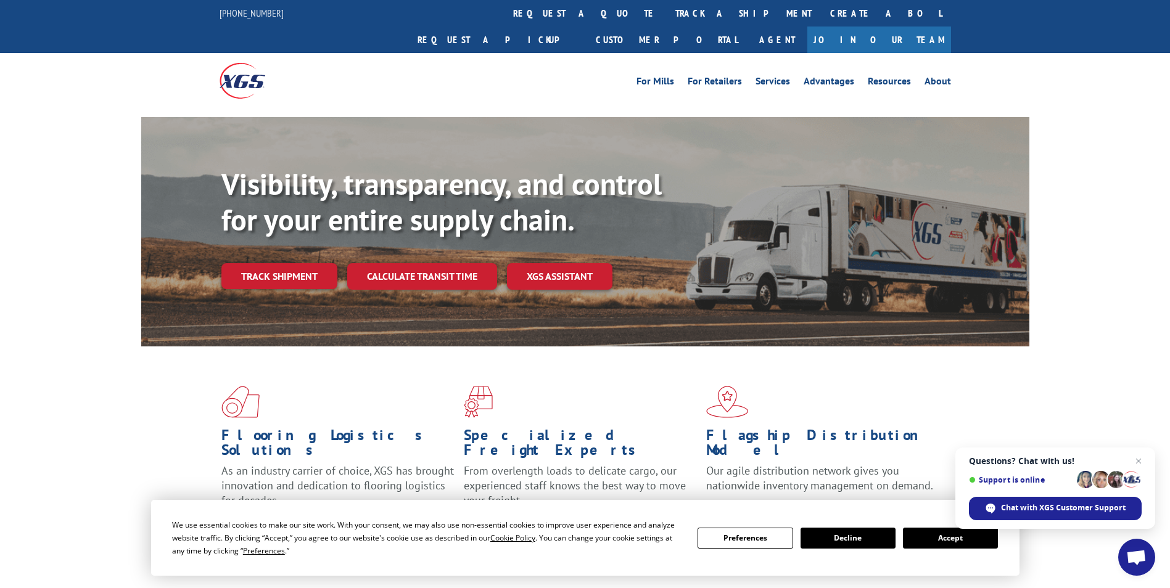 This screenshot has height=588, width=1170. Describe the element at coordinates (820, 478) in the screenshot. I see `span: Our agile distribution network gives you nationwide inventory management on demand.` at that location.